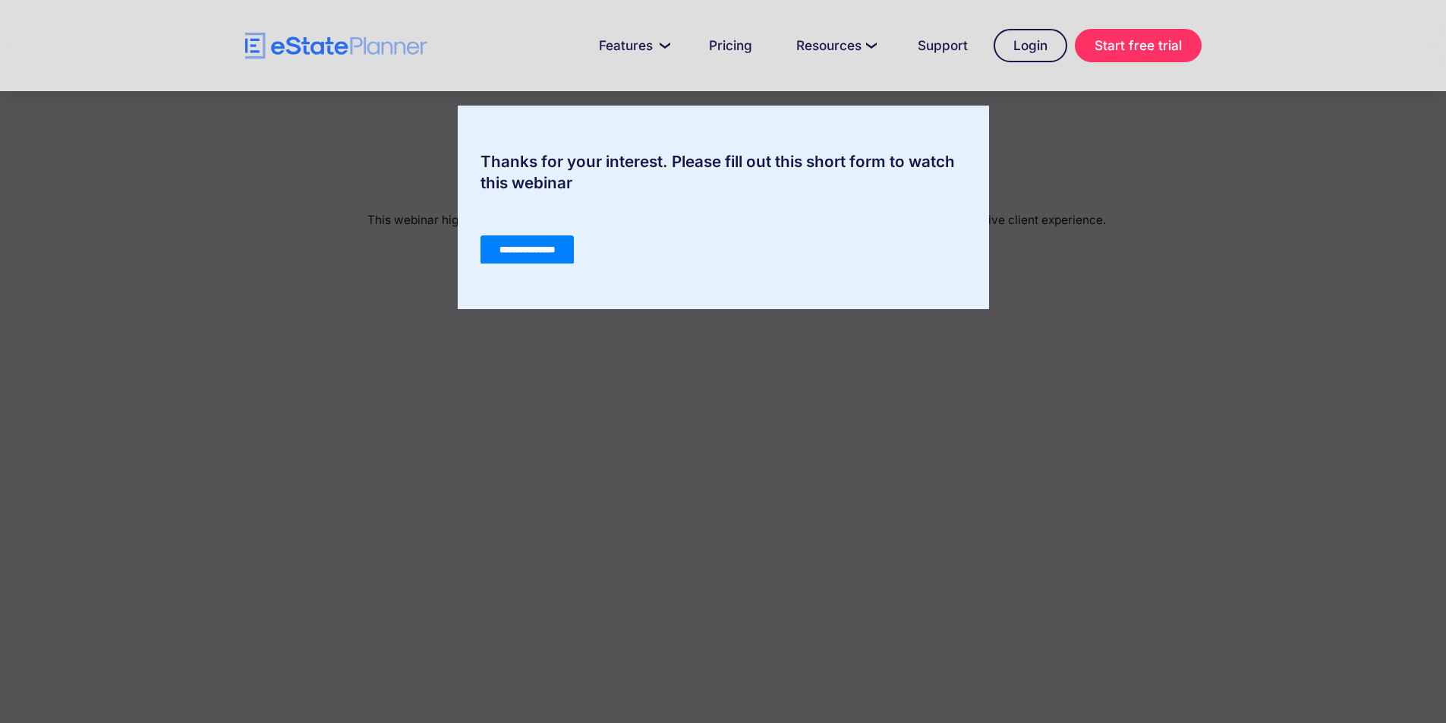  I want to click on a: Pricing, so click(730, 46).